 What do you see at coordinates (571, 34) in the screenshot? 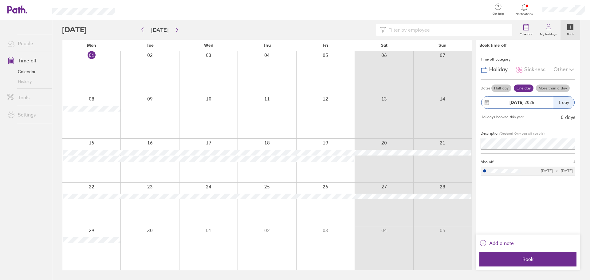
I see `label: Book` at bounding box center [571, 34].